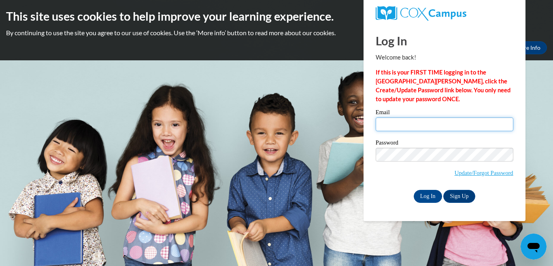 The height and width of the screenshot is (266, 553). I want to click on a: Sign Up, so click(459, 196).